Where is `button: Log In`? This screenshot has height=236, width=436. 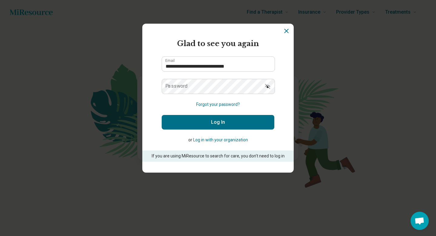 button: Log In is located at coordinates (218, 122).